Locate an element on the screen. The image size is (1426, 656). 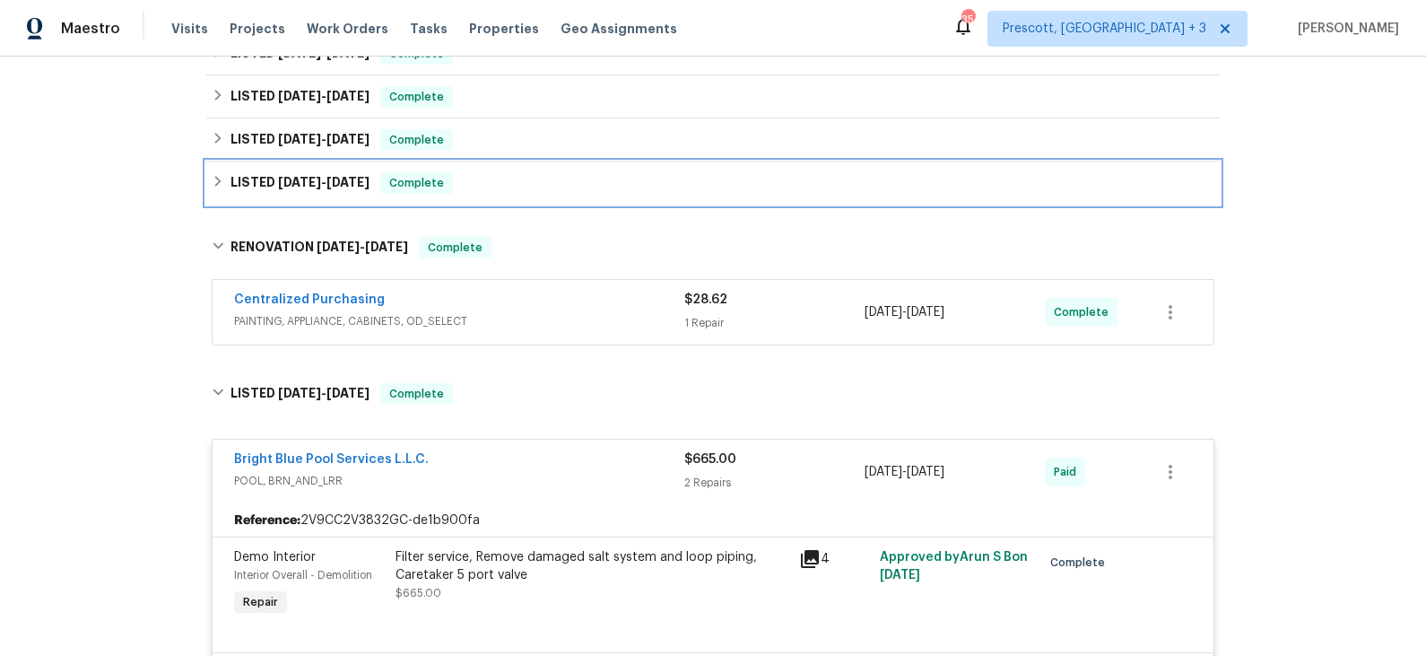
span: PAINTING, APPLIANCE, CABINETS, OD_SELECT is located at coordinates (459, 321).